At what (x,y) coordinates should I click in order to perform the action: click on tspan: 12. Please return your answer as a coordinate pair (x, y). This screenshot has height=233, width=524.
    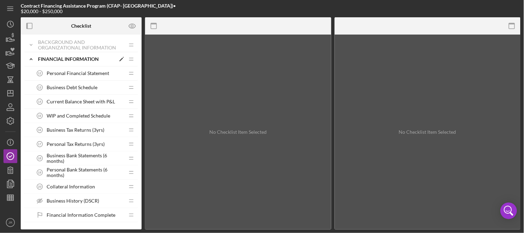
    Looking at the image, I should click on (40, 73).